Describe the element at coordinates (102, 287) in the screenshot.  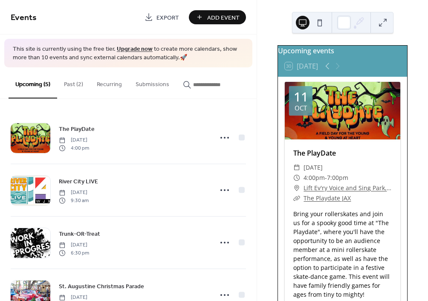
I see `span: St. Augustine Christmas Parade` at that location.